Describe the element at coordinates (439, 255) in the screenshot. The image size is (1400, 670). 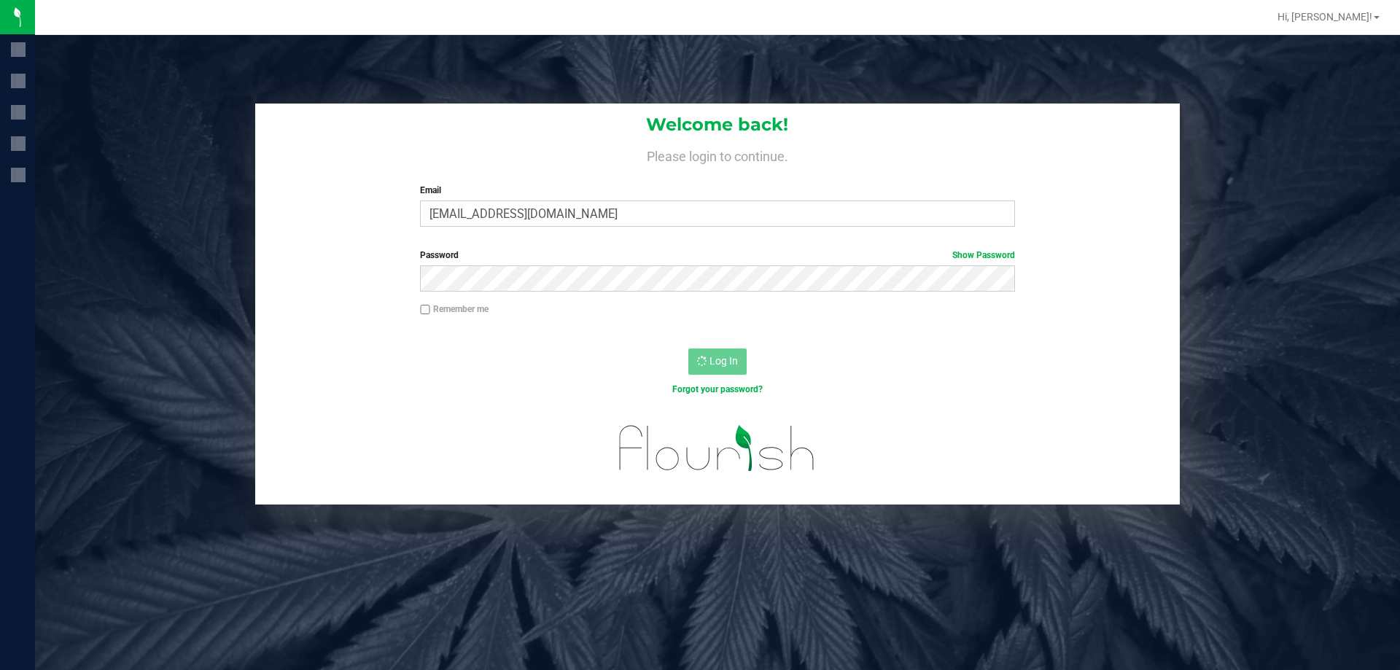
I see `span: Password` at that location.